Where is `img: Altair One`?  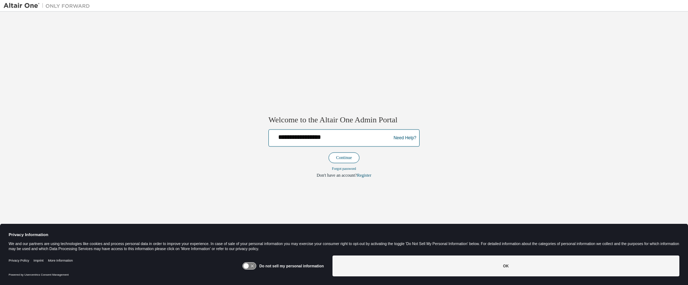 img: Altair One is located at coordinates (49, 6).